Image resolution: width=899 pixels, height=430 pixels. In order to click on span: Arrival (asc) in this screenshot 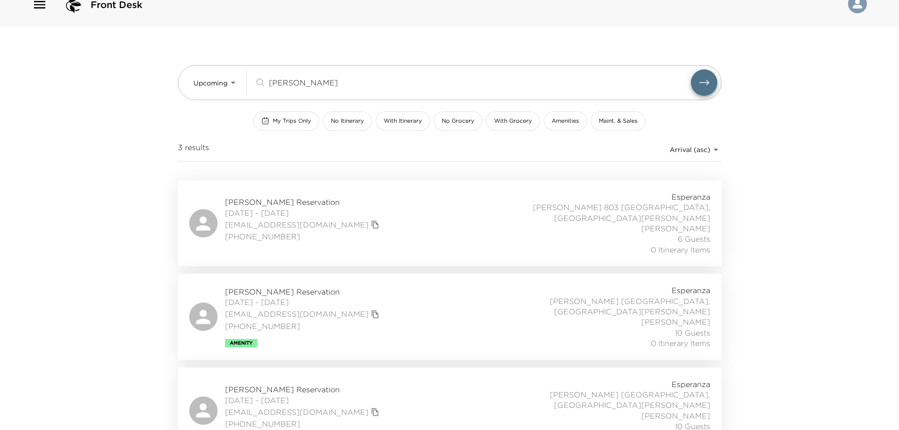, I will do `click(690, 150)`.